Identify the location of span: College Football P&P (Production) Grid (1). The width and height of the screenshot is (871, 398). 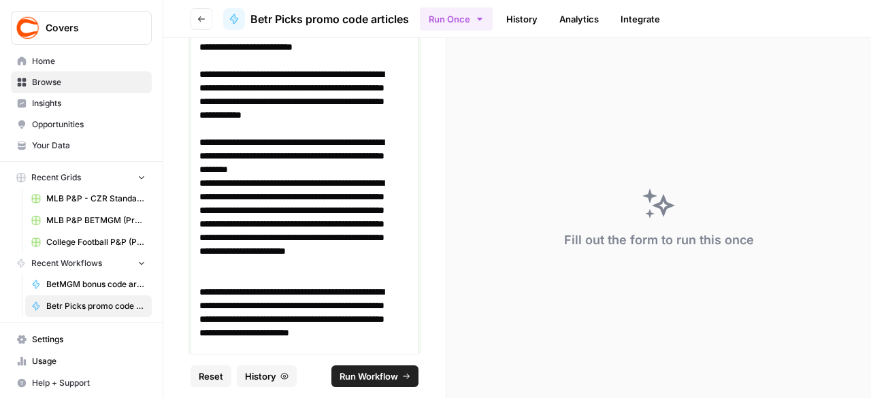
(96, 242).